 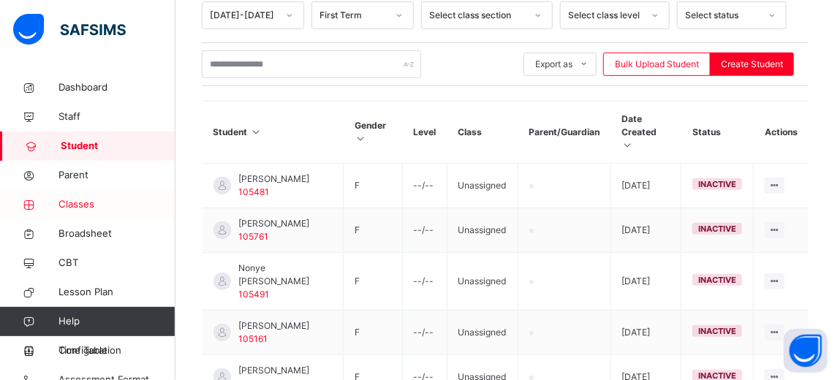 I want to click on div: Select class section, so click(x=477, y=15).